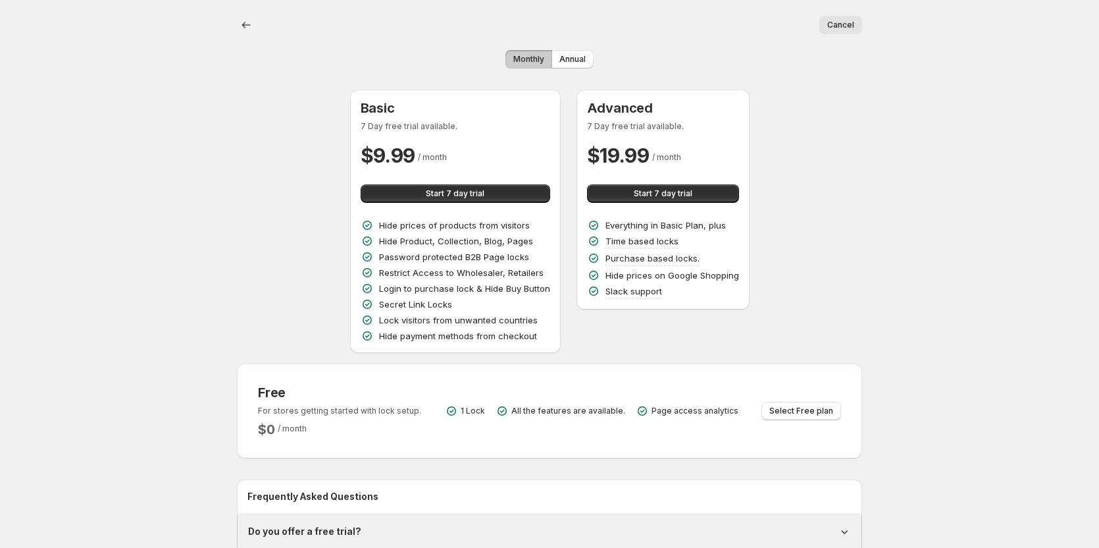 The image size is (1099, 548). What do you see at coordinates (568, 411) in the screenshot?
I see `p: All the features are available.` at bounding box center [568, 411].